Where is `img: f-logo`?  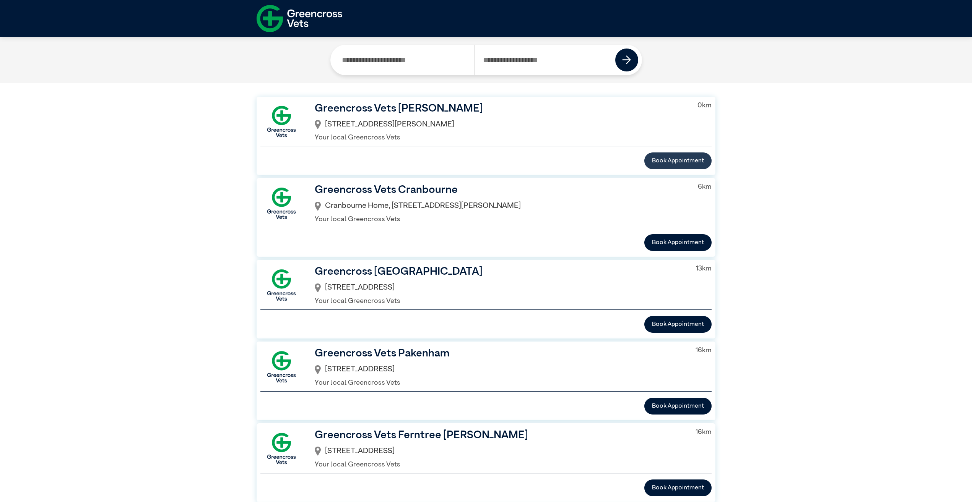 img: f-logo is located at coordinates (299, 18).